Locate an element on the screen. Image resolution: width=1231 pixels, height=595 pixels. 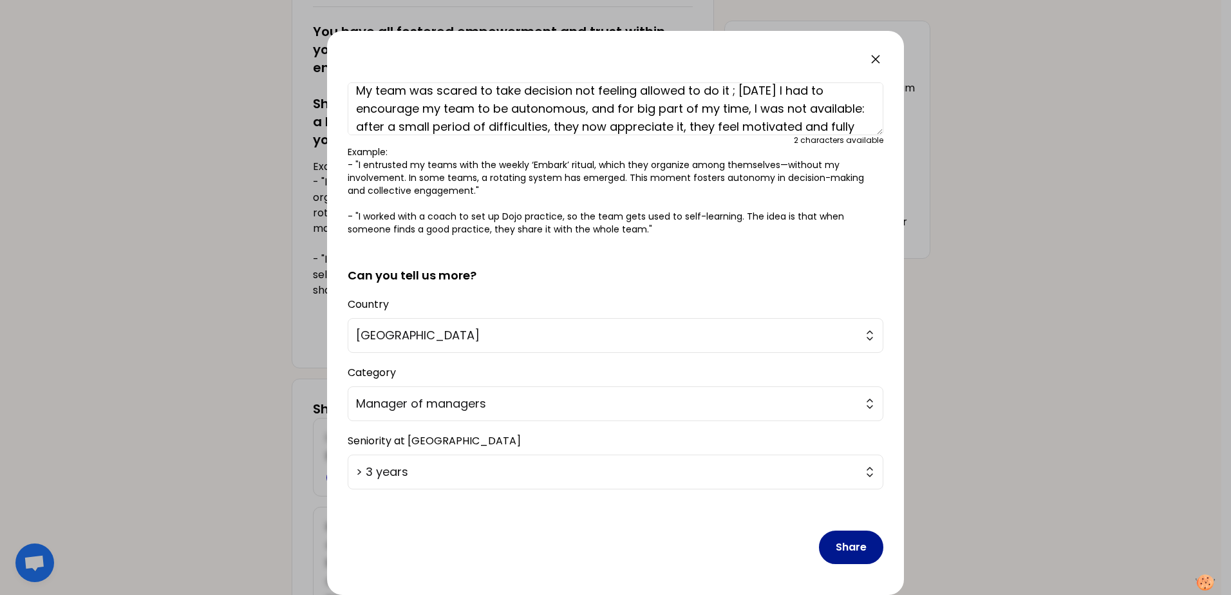
label: Country is located at coordinates (368, 304).